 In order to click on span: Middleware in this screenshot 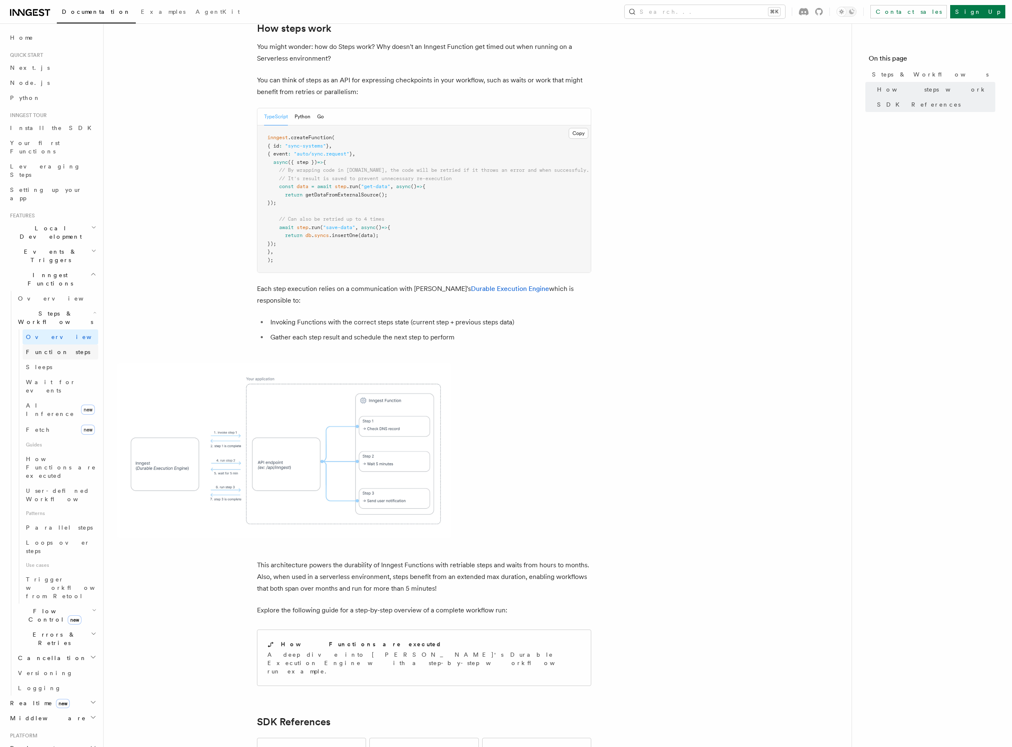, I will do `click(46, 718)`.